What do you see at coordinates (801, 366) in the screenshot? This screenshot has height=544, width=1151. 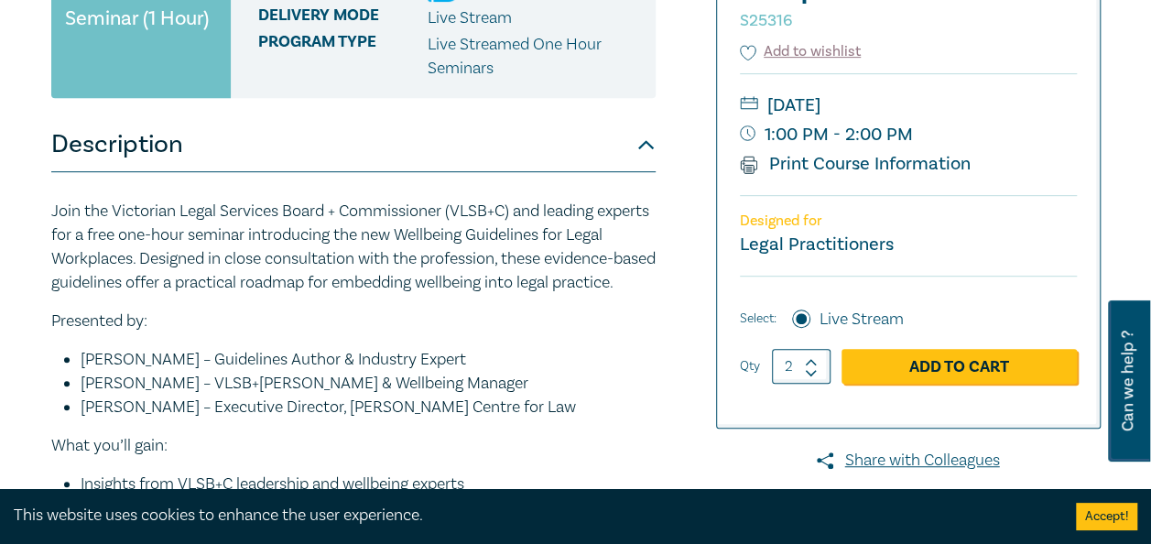 I see `input: 2` at bounding box center [801, 366].